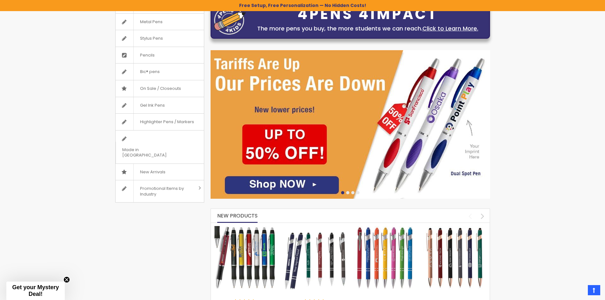 The width and height of the screenshot is (605, 300). I want to click on img: /cheap-promotional-products.html, so click(350, 124).